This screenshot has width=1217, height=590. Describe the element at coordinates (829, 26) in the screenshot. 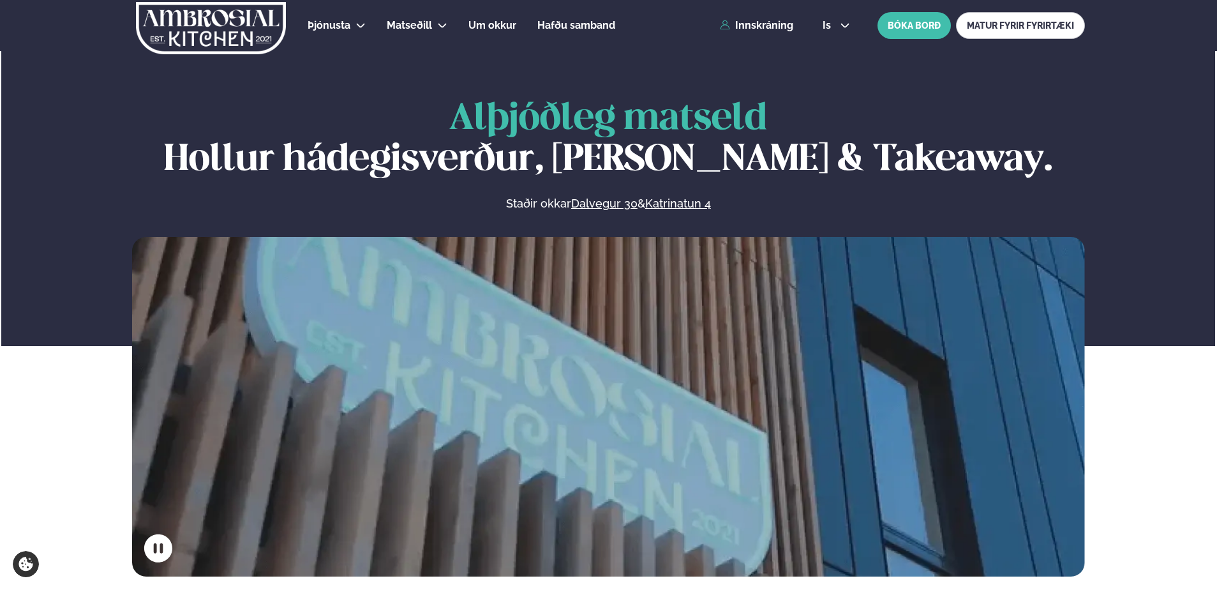

I see `span: is` at that location.